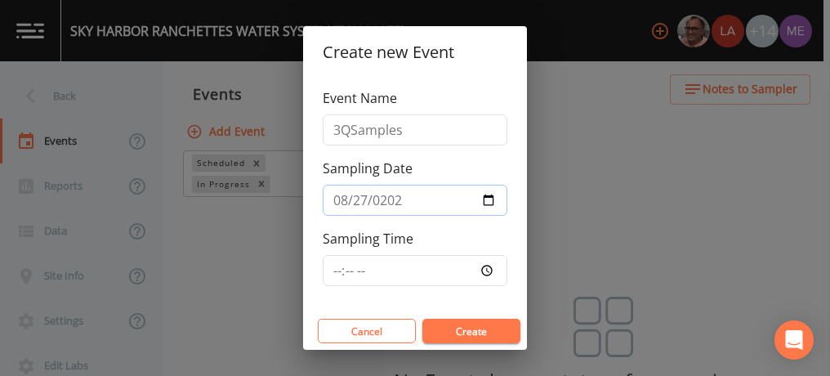 Image resolution: width=830 pixels, height=376 pixels. What do you see at coordinates (368, 168) in the screenshot?
I see `label: Sampling Date` at bounding box center [368, 168].